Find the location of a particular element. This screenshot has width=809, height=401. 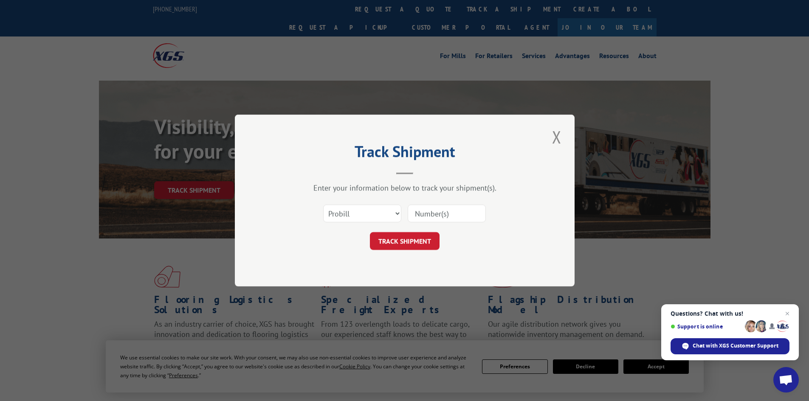

button: TRACK SHIPMENT is located at coordinates (404, 241).